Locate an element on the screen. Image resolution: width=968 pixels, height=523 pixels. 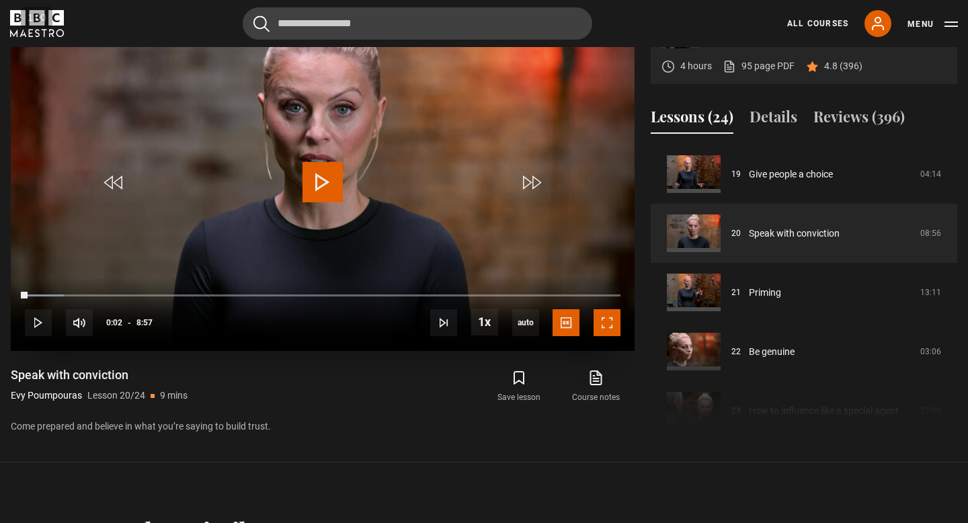
svg: BBC Maestro is located at coordinates (37, 24).